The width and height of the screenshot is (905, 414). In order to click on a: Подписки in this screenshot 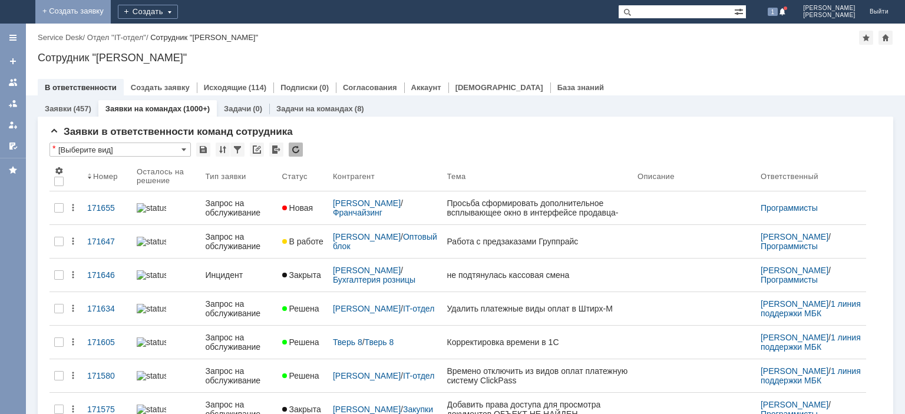, I will do `click(299, 87)`.